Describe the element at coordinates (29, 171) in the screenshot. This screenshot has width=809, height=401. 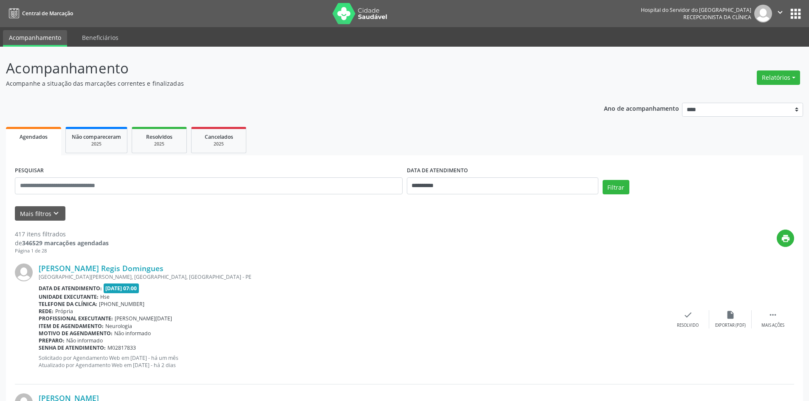
I see `label: PESQUISAR` at that location.